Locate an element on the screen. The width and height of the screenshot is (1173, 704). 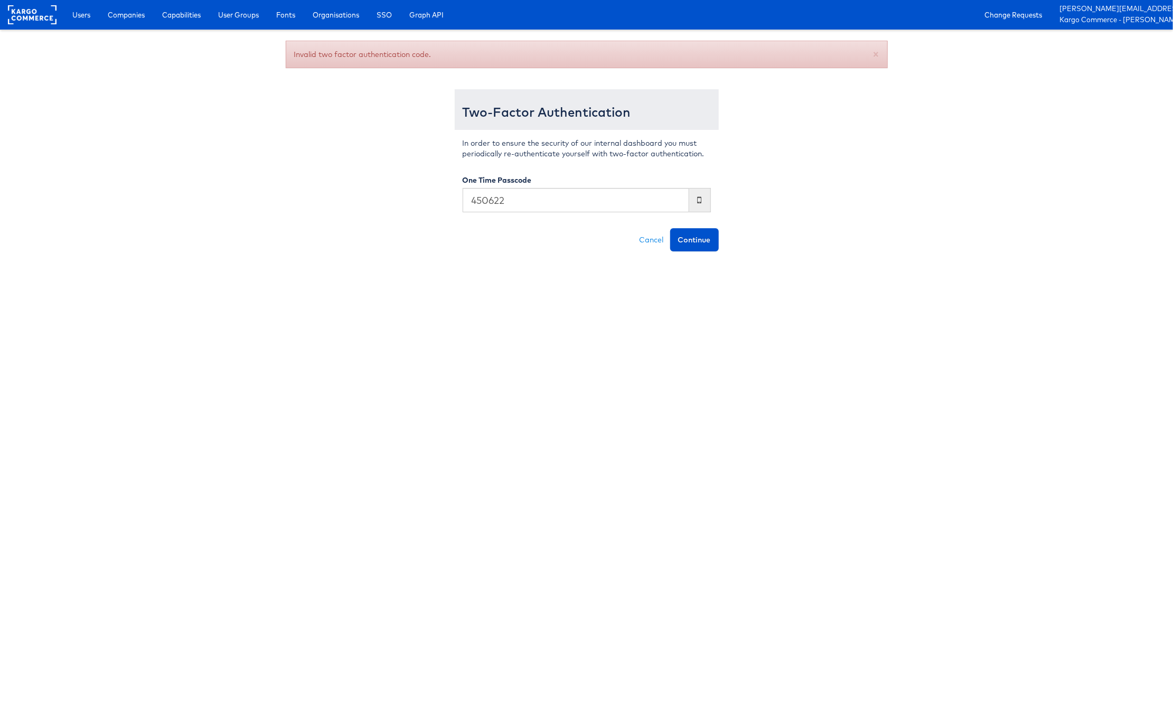
a: Capabilities is located at coordinates (181, 15).